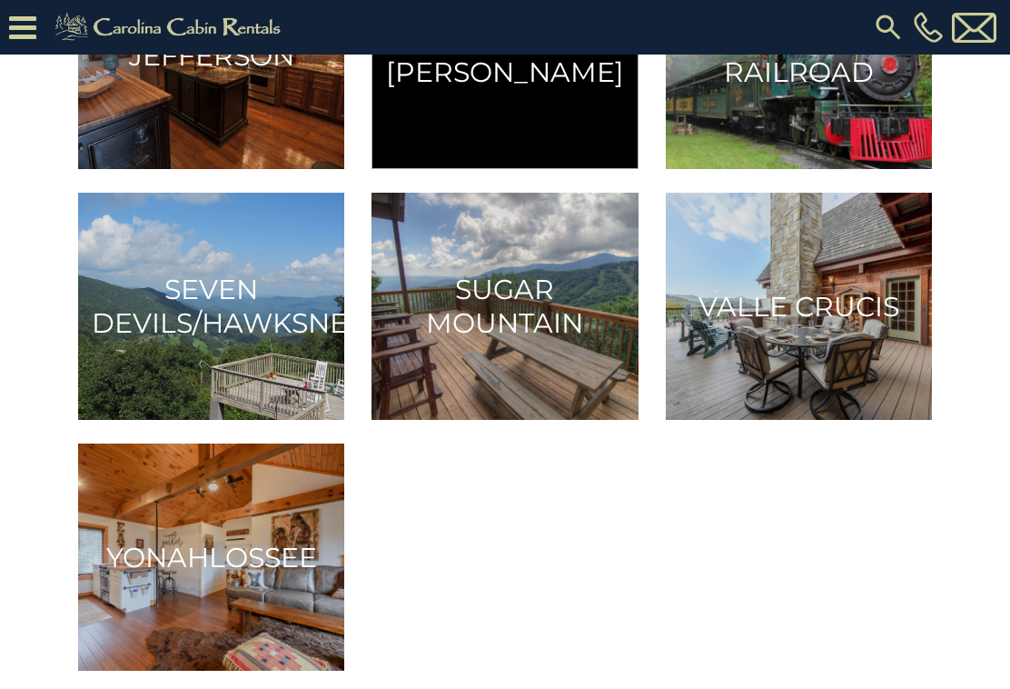  I want to click on h3: Valle Crucis, so click(798, 306).